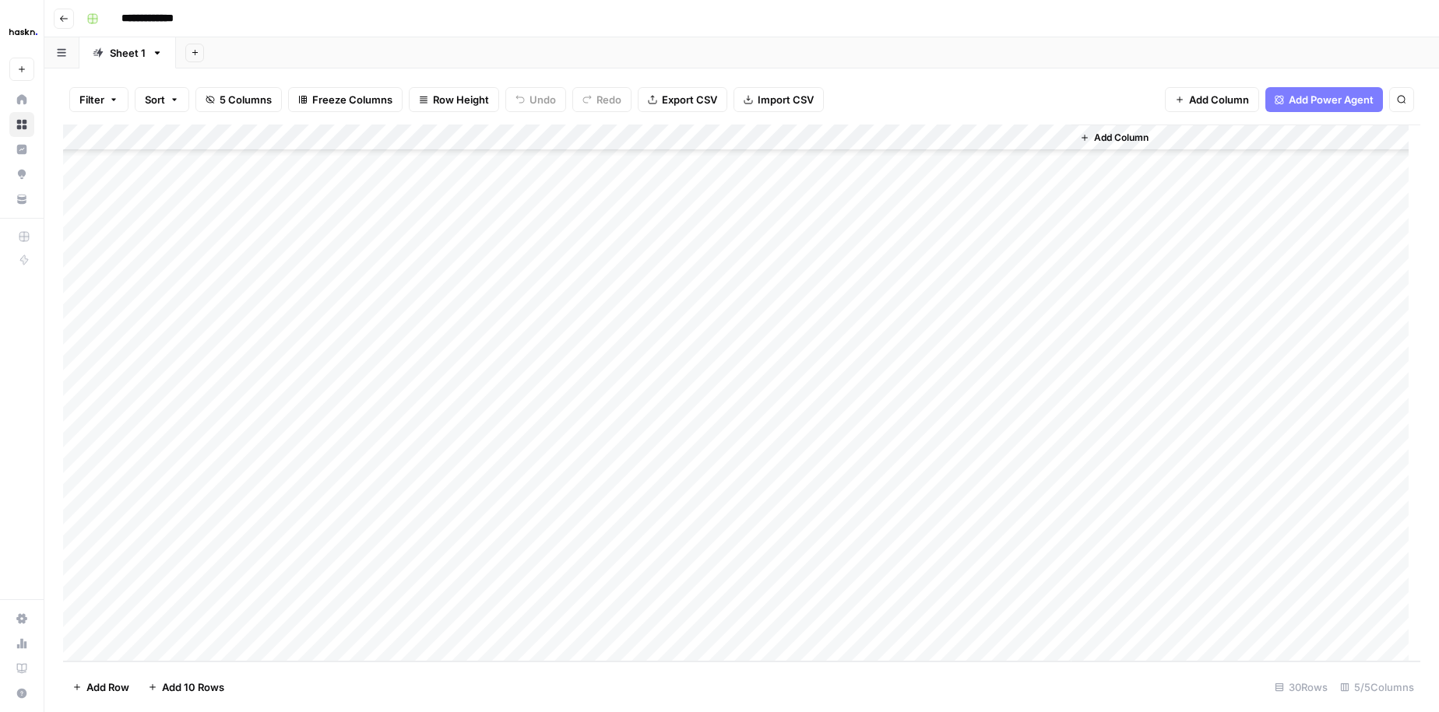 The width and height of the screenshot is (1439, 712). Describe the element at coordinates (107, 687) in the screenshot. I see `span: Add Row` at that location.